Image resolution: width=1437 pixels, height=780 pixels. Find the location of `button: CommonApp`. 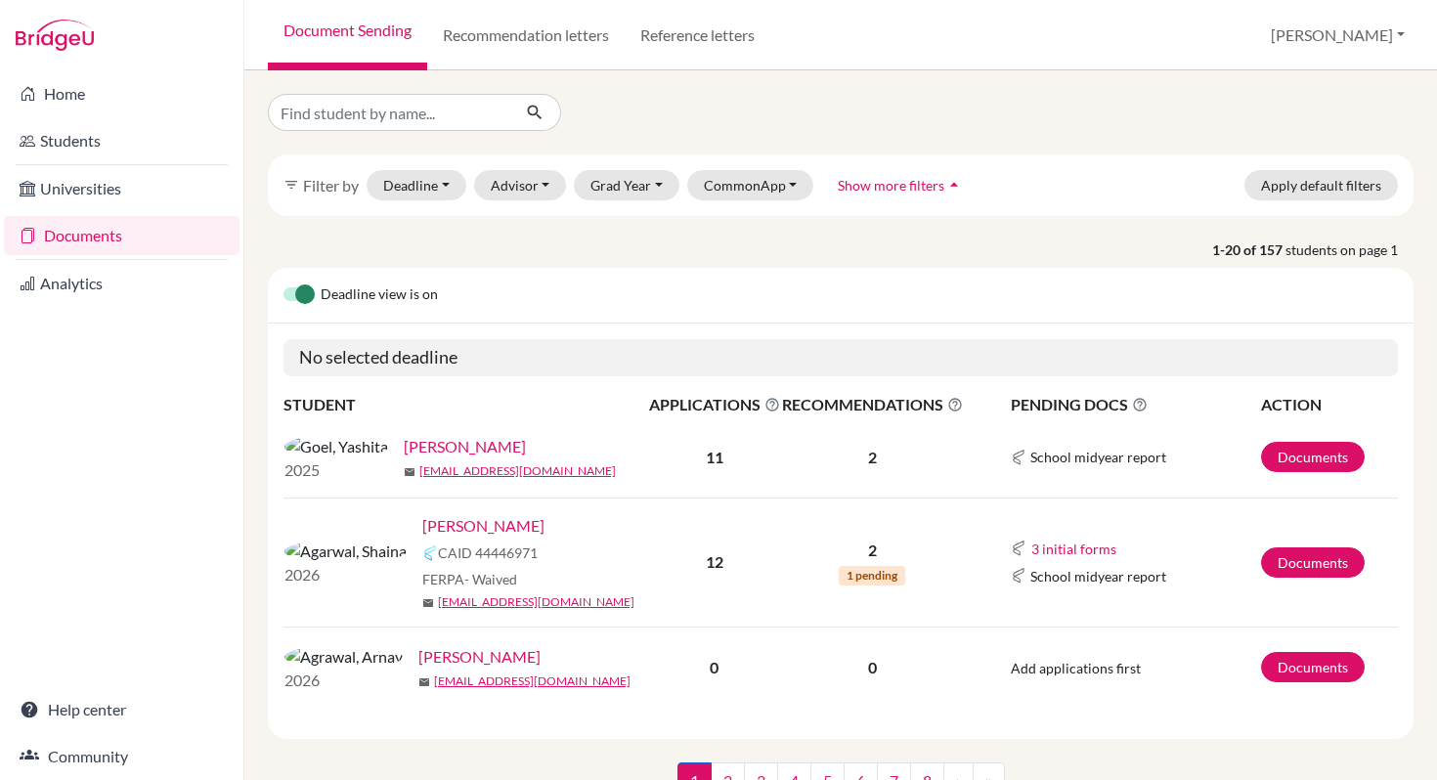

button: CommonApp is located at coordinates (751, 185).